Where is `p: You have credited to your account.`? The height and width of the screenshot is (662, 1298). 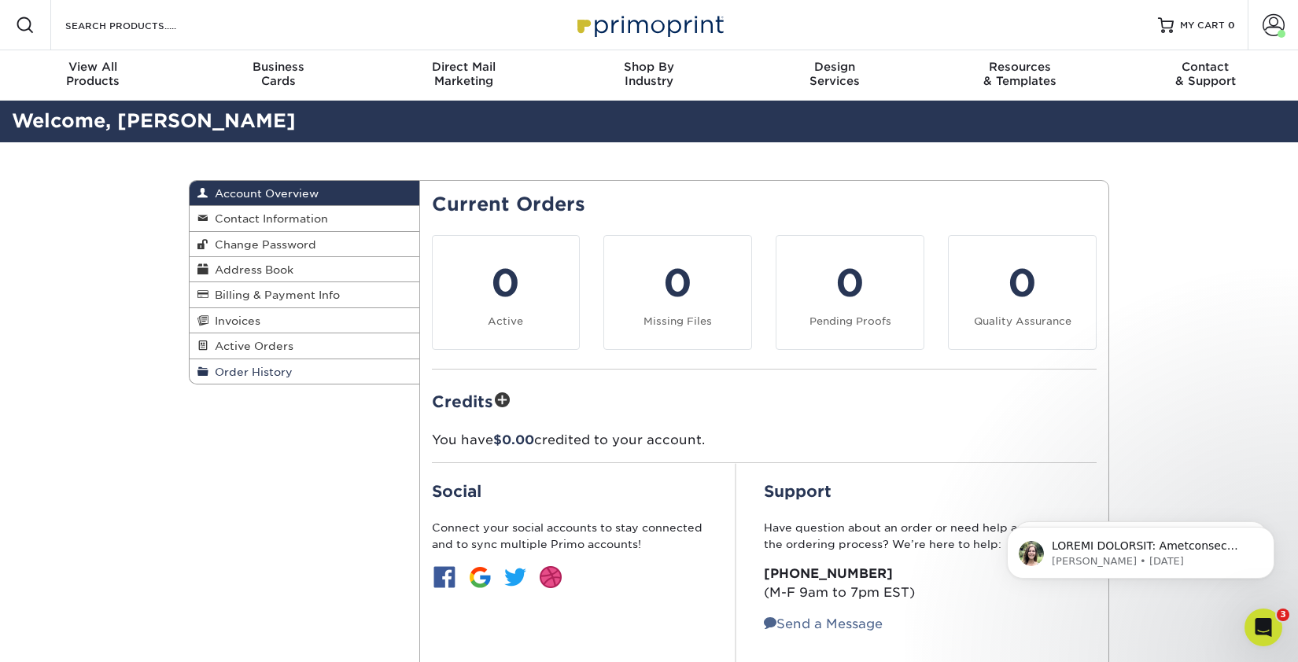 p: You have credited to your account. is located at coordinates (765, 440).